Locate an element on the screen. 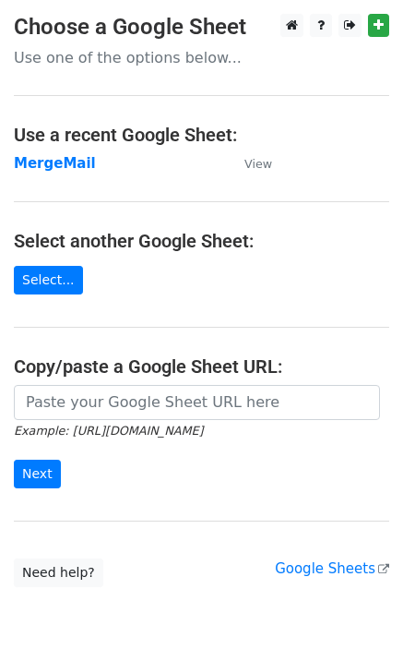 This screenshot has width=403, height=661. small: View is located at coordinates (258, 163).